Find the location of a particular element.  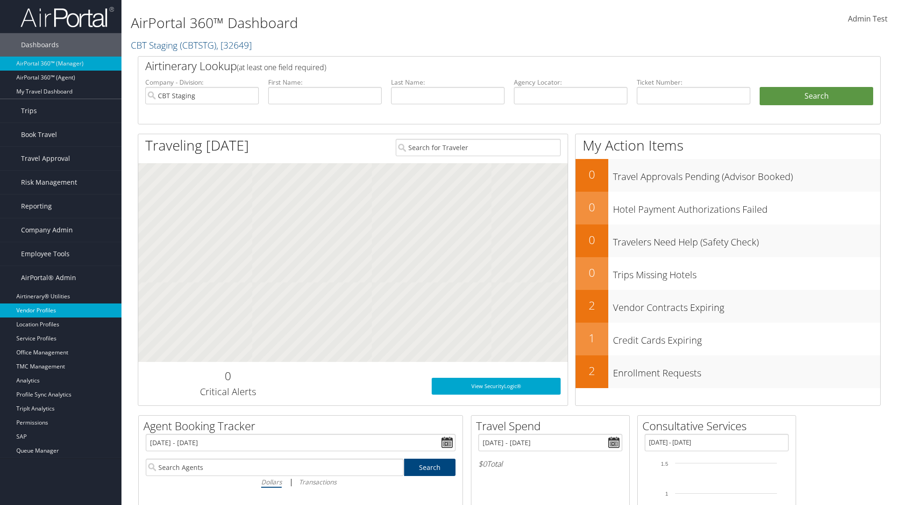

h3: Travel Approvals Pending (Advisor Booked) is located at coordinates (747, 174).